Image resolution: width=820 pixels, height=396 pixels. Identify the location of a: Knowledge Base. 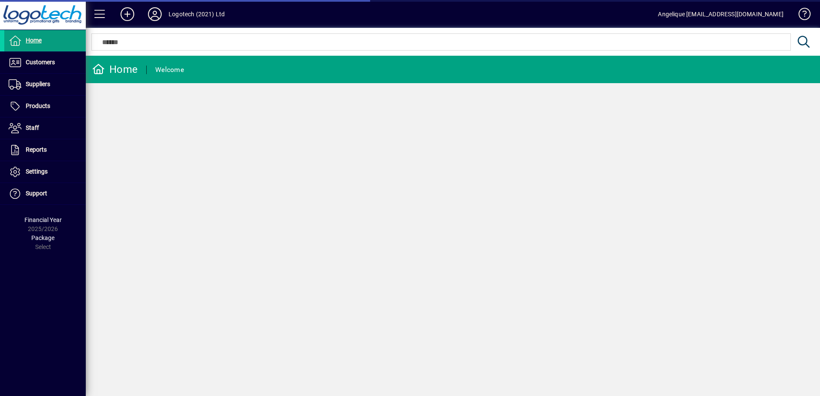
(801, 15).